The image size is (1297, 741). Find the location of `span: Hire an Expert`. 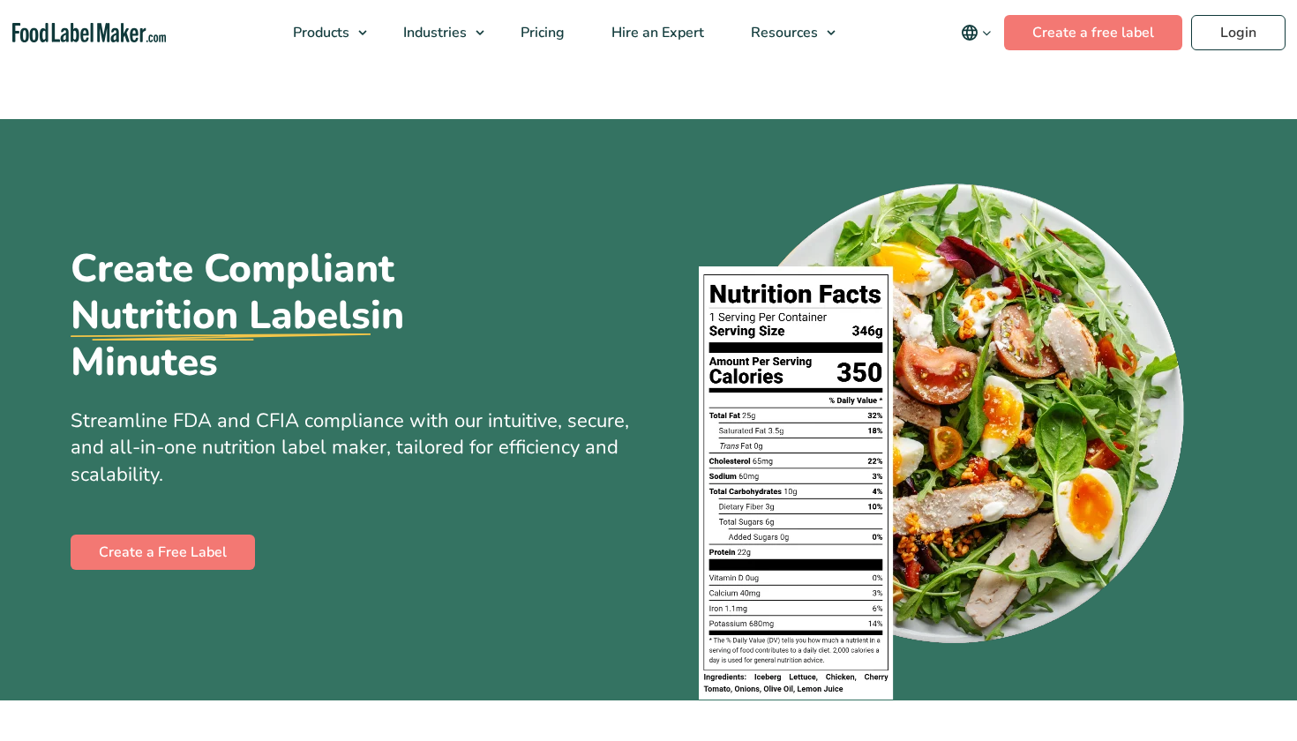

span: Hire an Expert is located at coordinates (655, 33).